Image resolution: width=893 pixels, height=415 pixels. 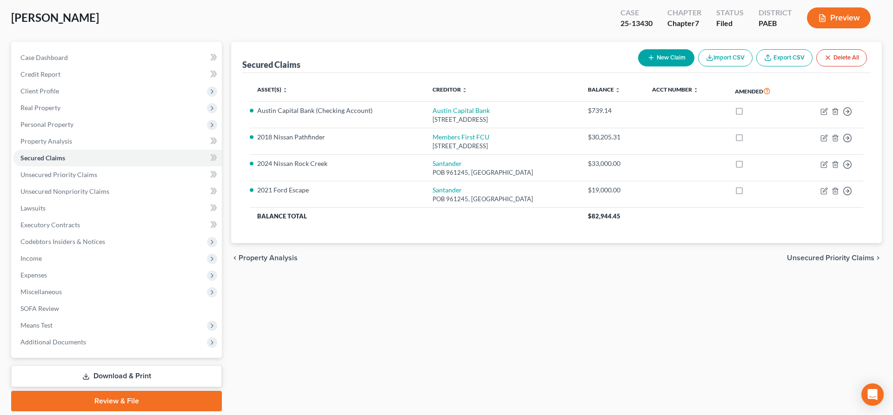 What do you see at coordinates (40, 91) in the screenshot?
I see `span: Client Profile` at bounding box center [40, 91].